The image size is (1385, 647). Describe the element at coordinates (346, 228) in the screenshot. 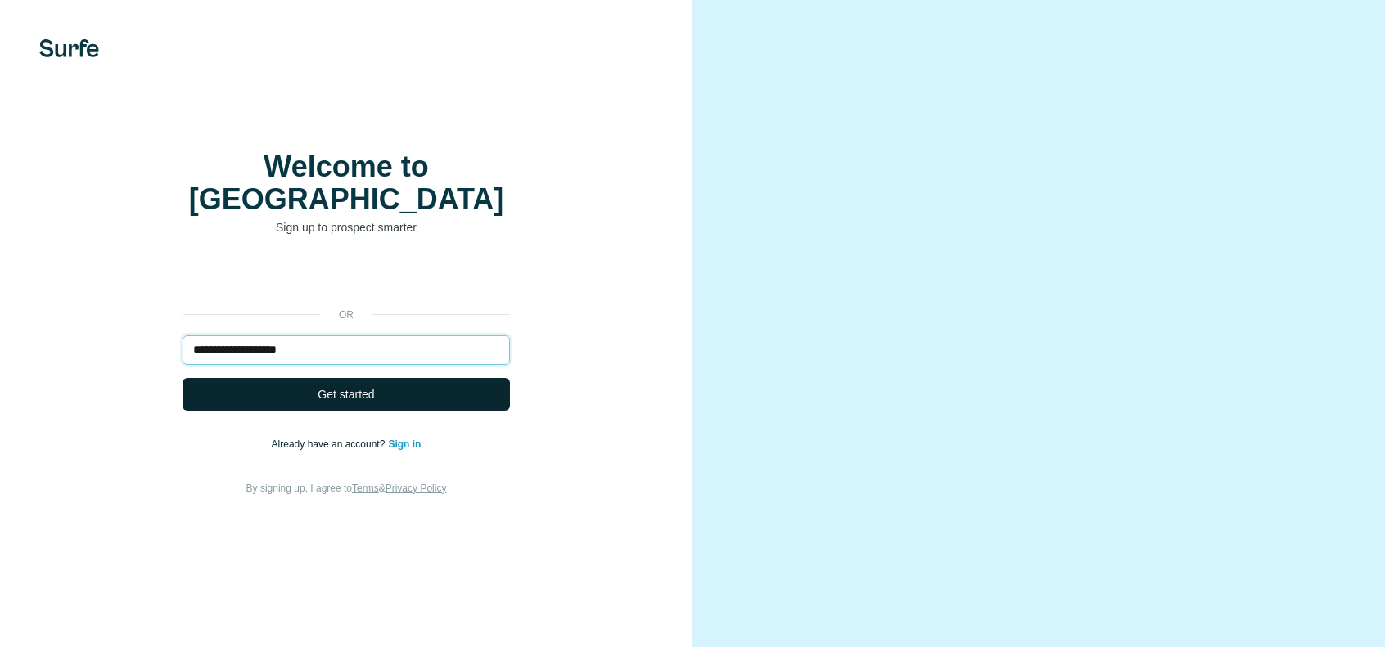

I see `p: Sign up to prospect smarter` at that location.